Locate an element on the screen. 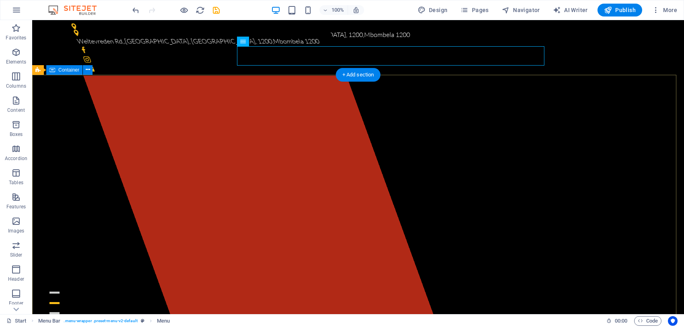 Image resolution: width=684 pixels, height=327 pixels. button: 100% is located at coordinates (333, 10).